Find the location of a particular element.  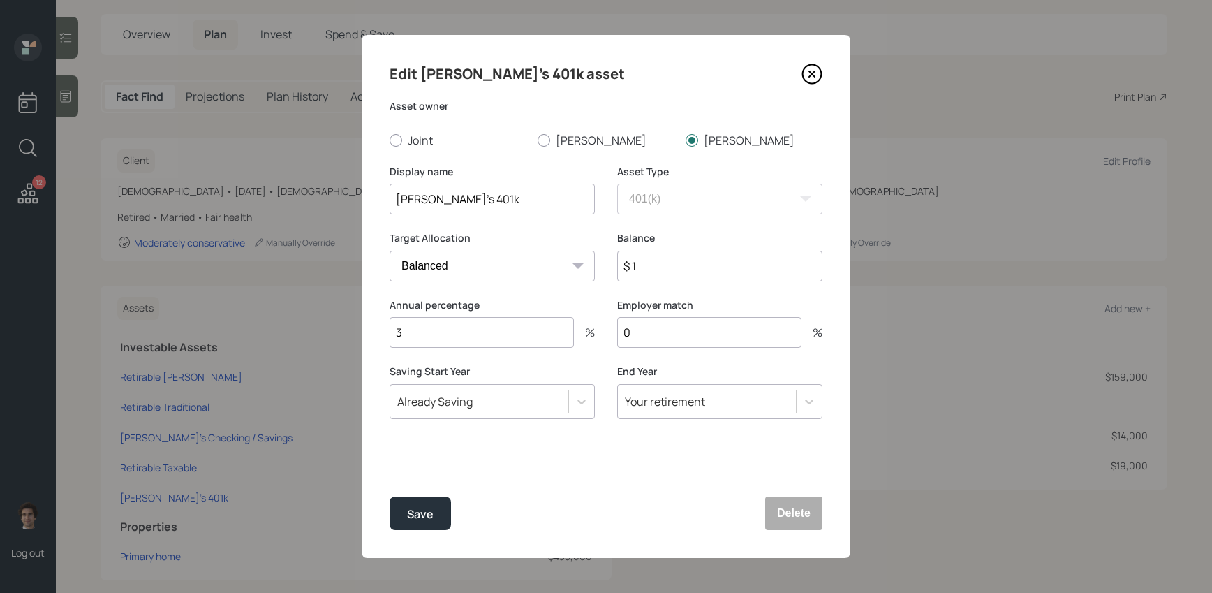

label: Saving Start Year is located at coordinates (492, 371).